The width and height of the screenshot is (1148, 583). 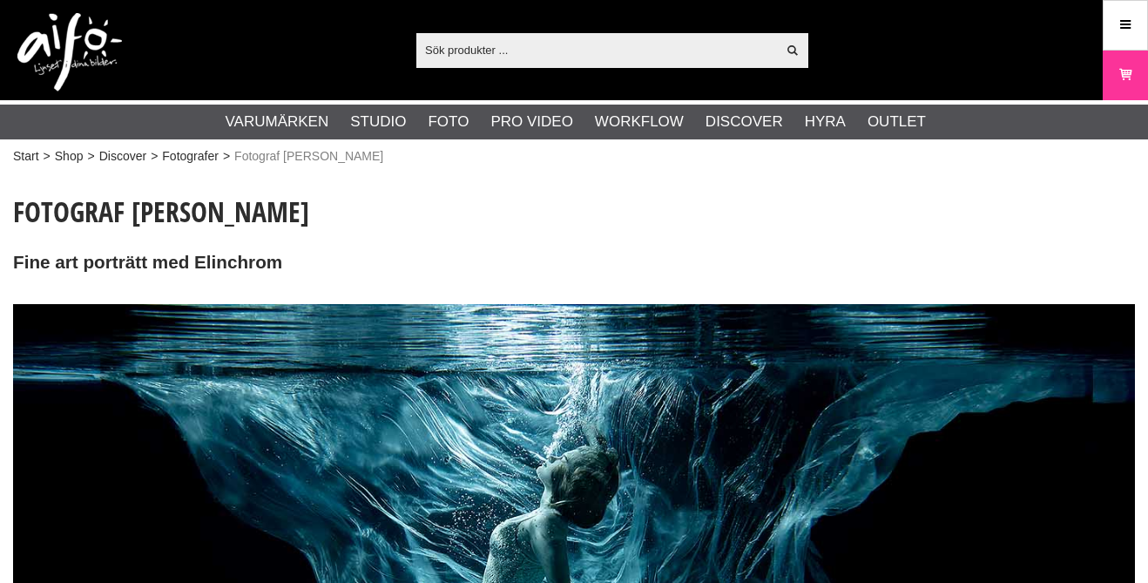 I want to click on a: Hyra, so click(x=825, y=122).